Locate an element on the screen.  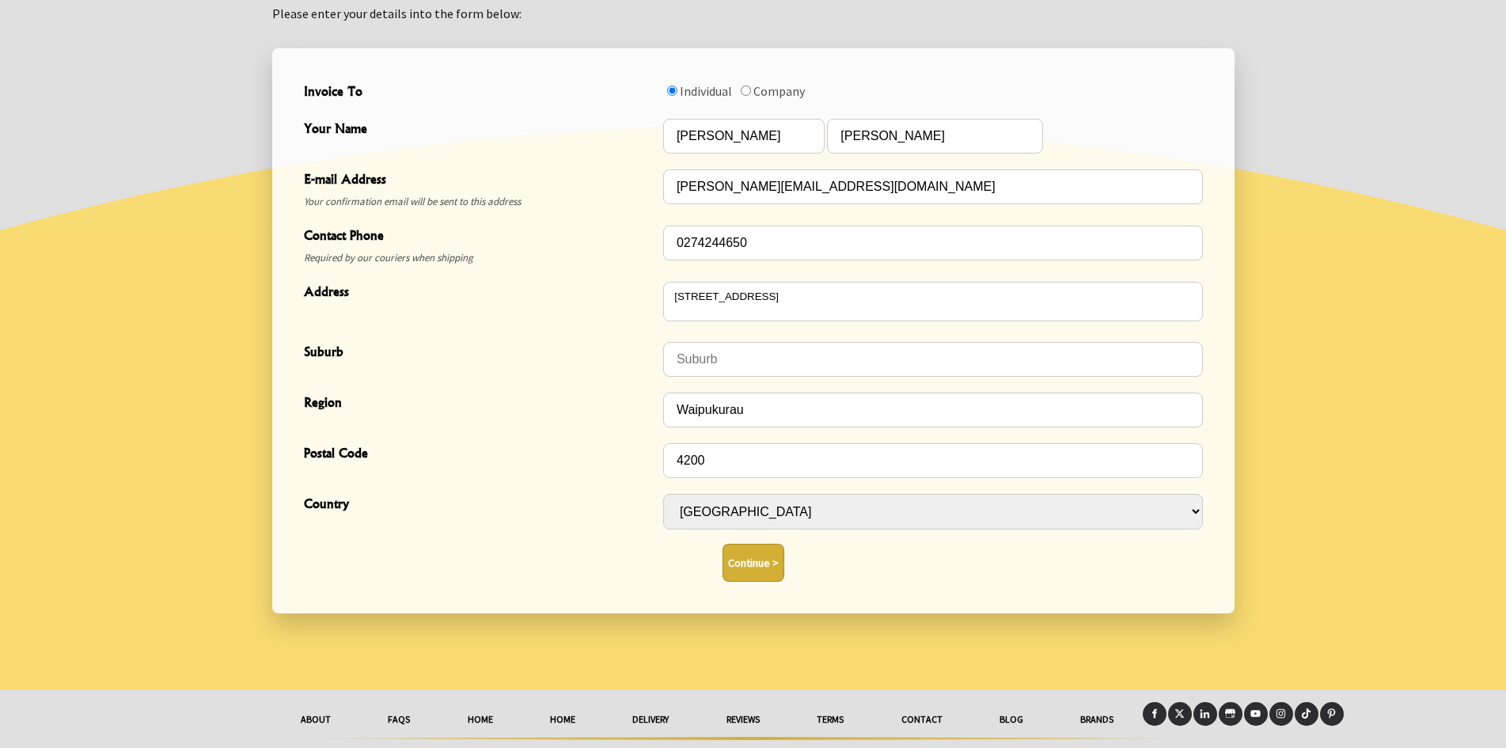
a: Youtube is located at coordinates (1256, 714).